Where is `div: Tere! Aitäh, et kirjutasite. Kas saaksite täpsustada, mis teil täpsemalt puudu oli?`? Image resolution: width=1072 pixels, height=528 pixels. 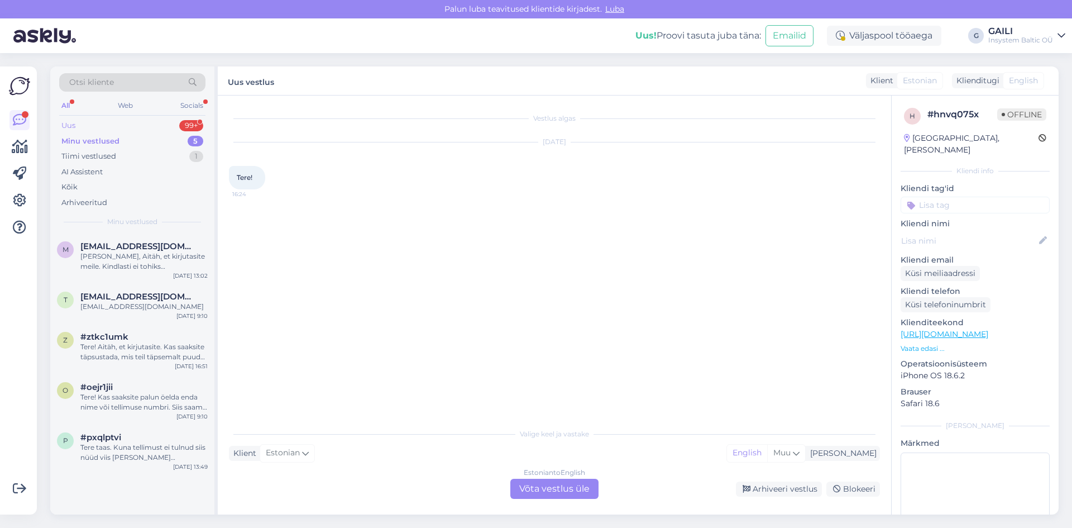
div: Tere! Aitäh, et kirjutasite. Kas saaksite täpsustada, mis teil täpsemalt puudu oli? is located at coordinates (144, 352).